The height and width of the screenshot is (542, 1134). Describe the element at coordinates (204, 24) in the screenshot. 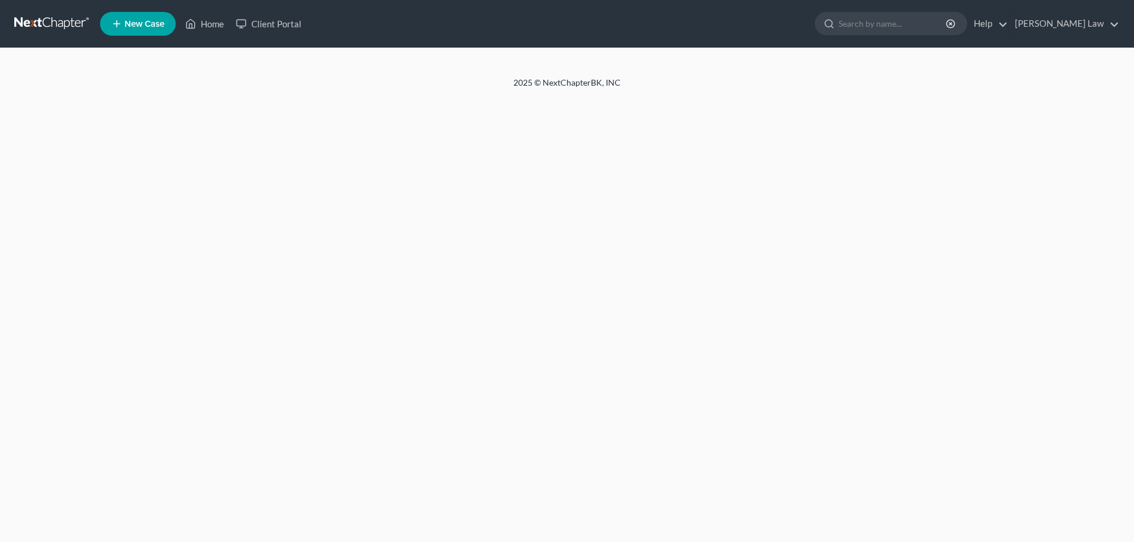

I see `a: Home` at that location.